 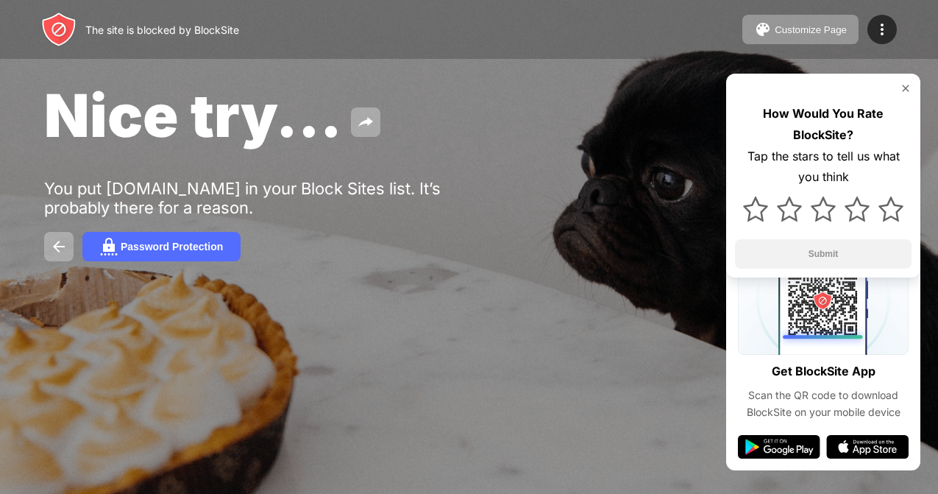 What do you see at coordinates (162, 29) in the screenshot?
I see `div: The site is blocked by BlockSite` at bounding box center [162, 29].